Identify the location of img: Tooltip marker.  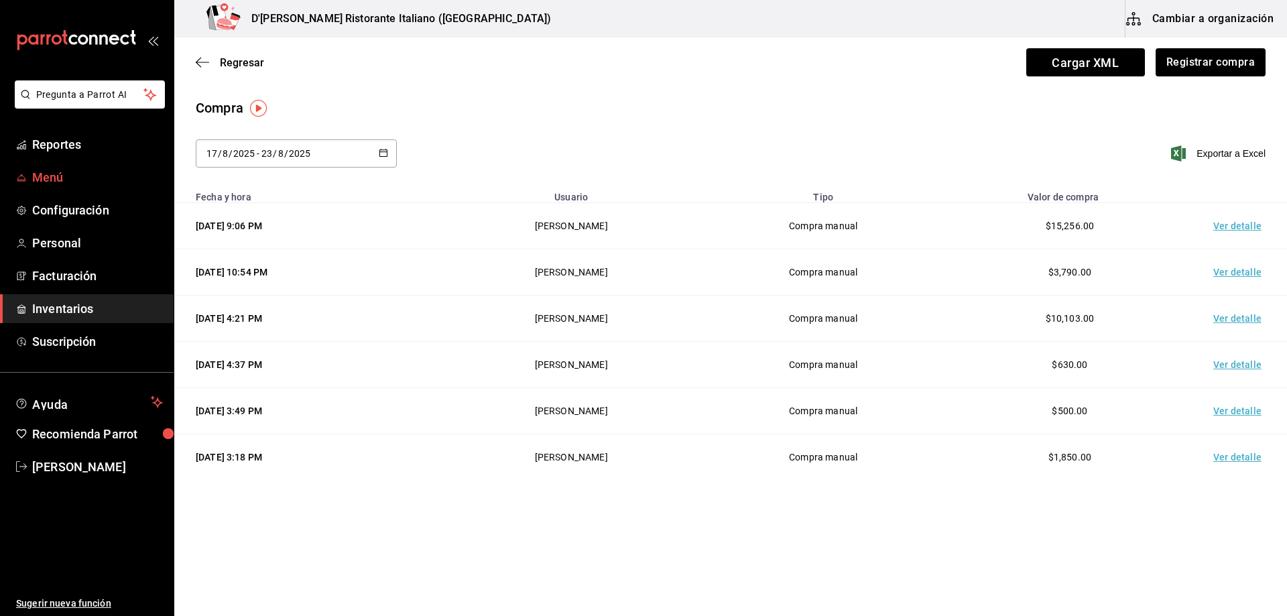
(258, 108).